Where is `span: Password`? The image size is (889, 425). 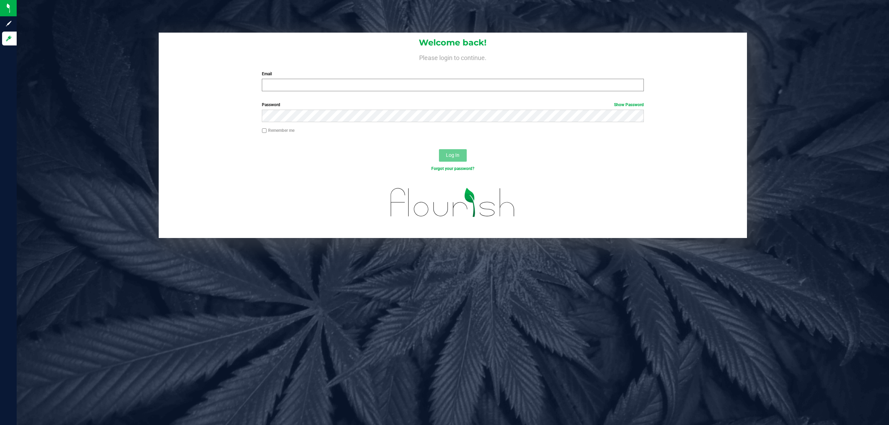
span: Password is located at coordinates (271, 105).